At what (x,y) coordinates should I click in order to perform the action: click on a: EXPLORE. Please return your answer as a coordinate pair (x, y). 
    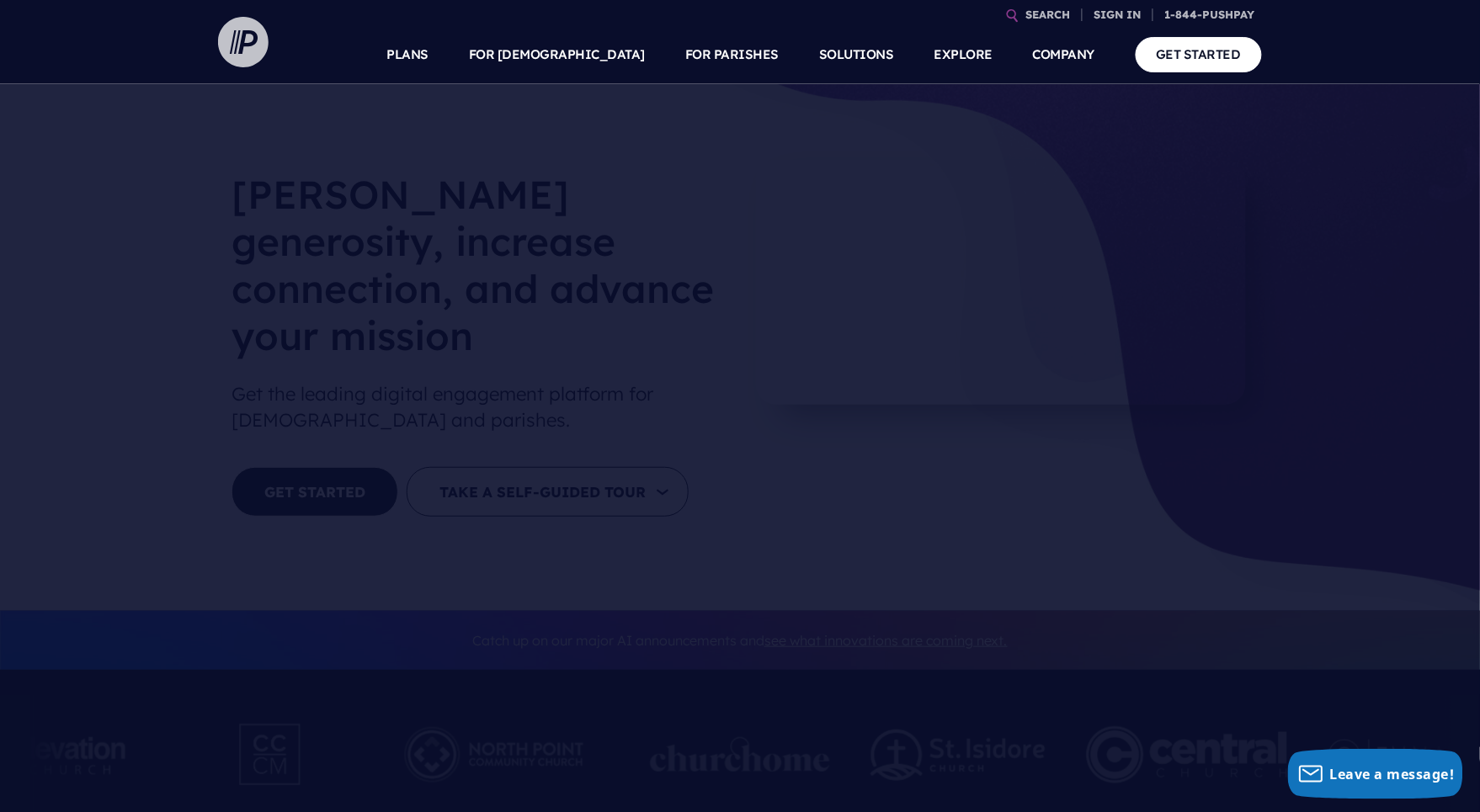
    Looking at the image, I should click on (963, 54).